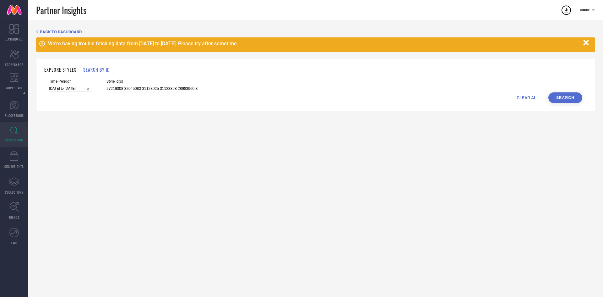  Describe the element at coordinates (14, 64) in the screenshot. I see `span: SCORECARDS` at that location.